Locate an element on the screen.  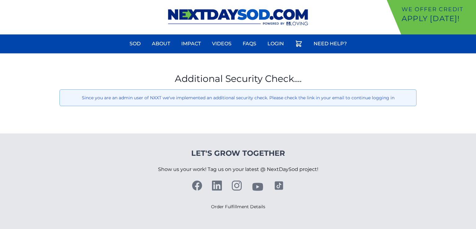
a: FAQs is located at coordinates (250, 44).